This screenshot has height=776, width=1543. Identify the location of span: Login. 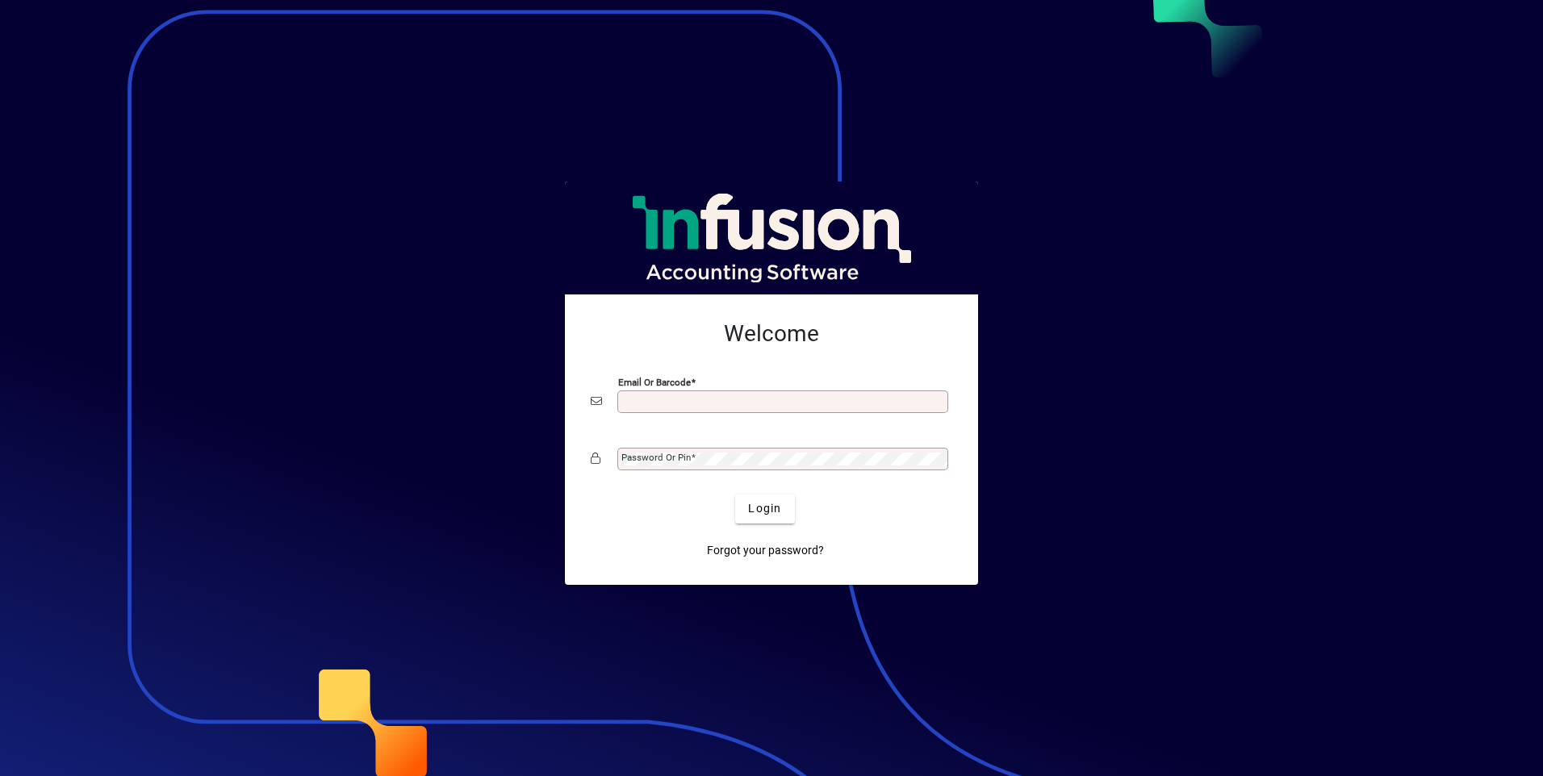
(764, 508).